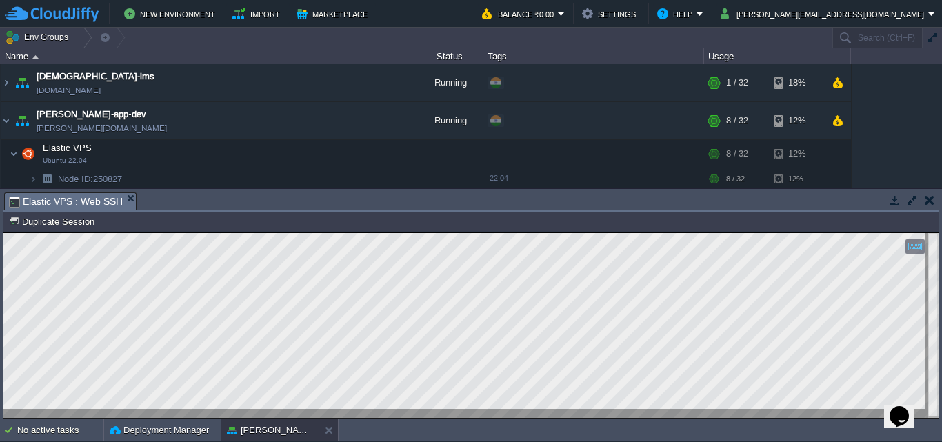  Describe the element at coordinates (207, 56) in the screenshot. I see `div: Name` at that location.